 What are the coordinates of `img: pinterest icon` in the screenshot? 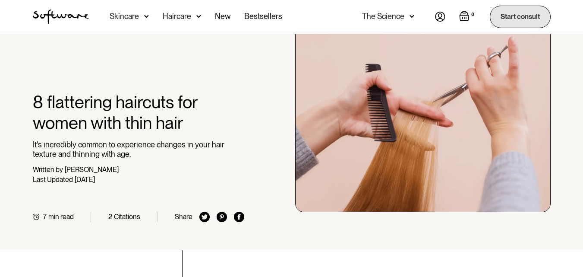 It's located at (222, 217).